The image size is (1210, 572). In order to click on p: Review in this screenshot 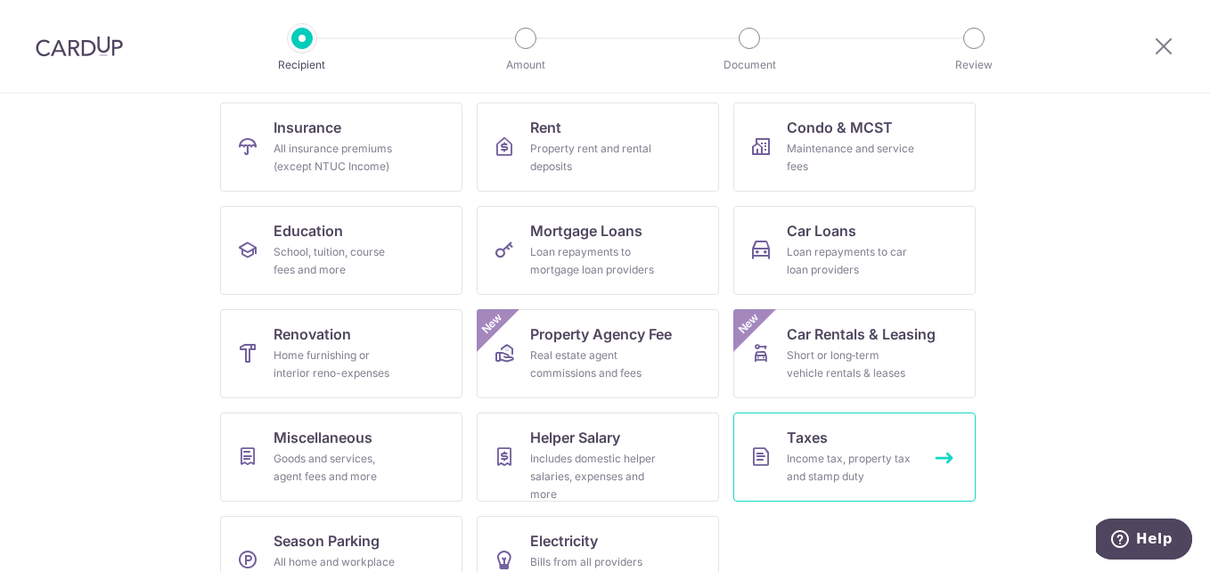, I will do `click(974, 65)`.